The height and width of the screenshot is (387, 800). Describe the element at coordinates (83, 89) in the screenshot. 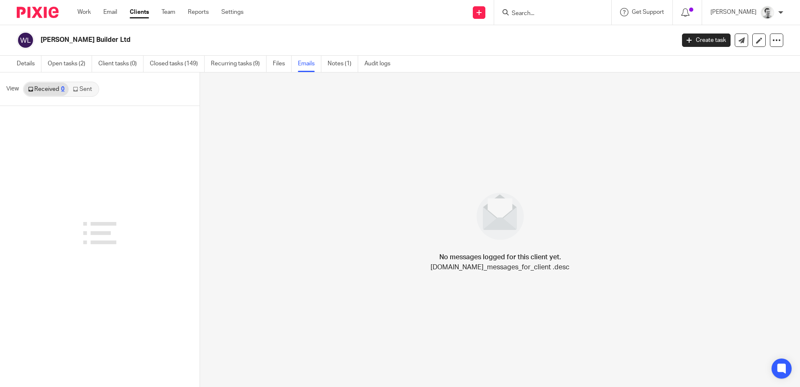

I see `a: Sent` at that location.